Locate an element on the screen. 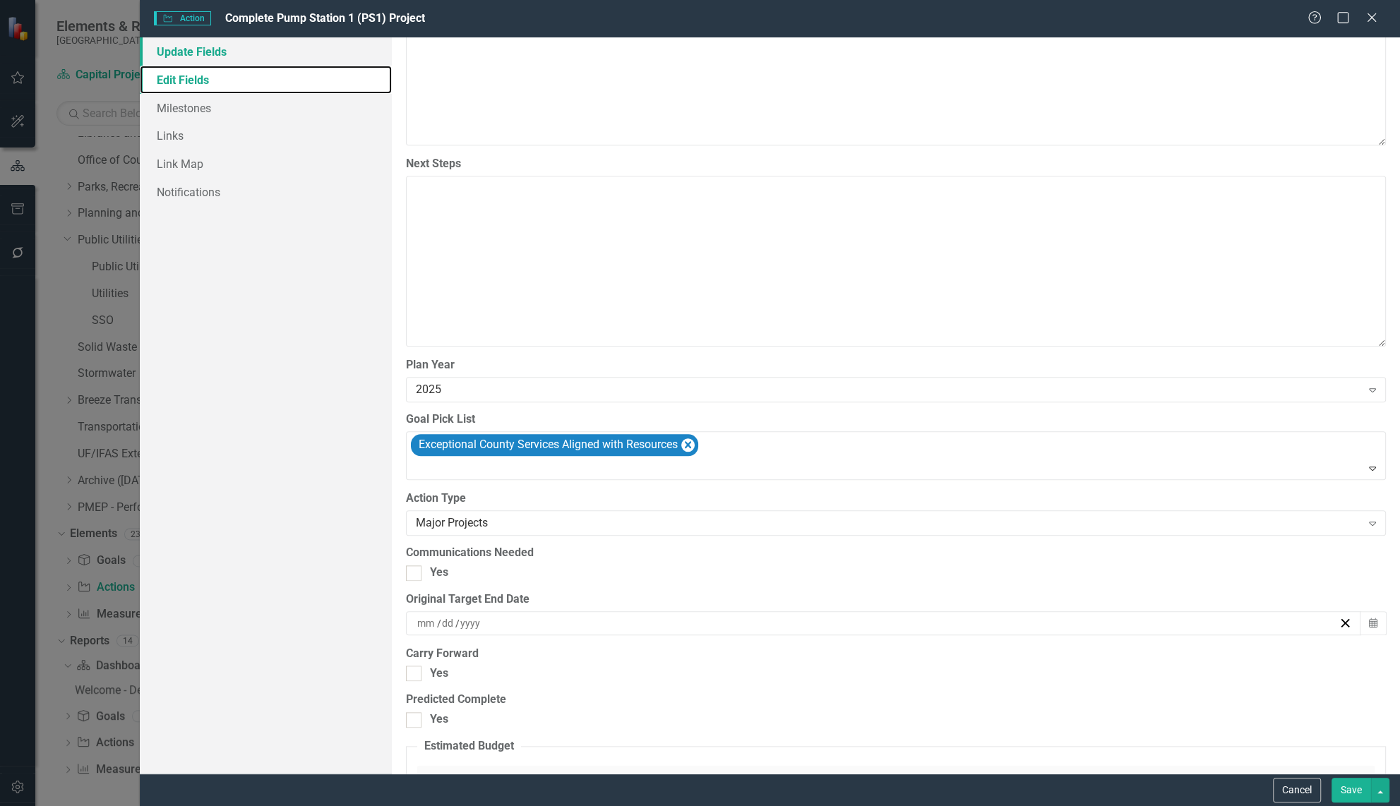 The height and width of the screenshot is (806, 1400). label: Next Steps is located at coordinates (896, 164).